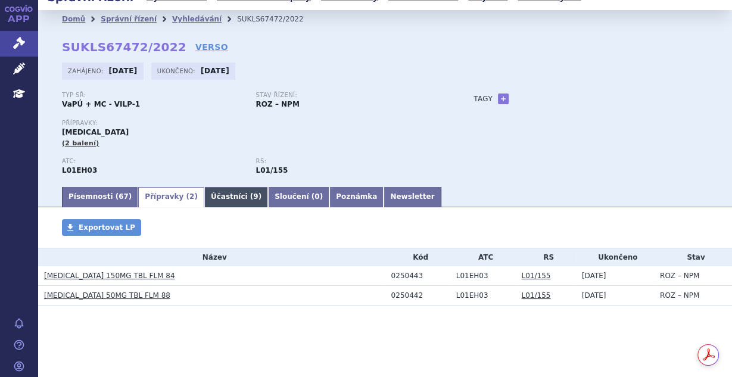  Describe the element at coordinates (153, 95) in the screenshot. I see `p: Typ SŘ:` at that location.